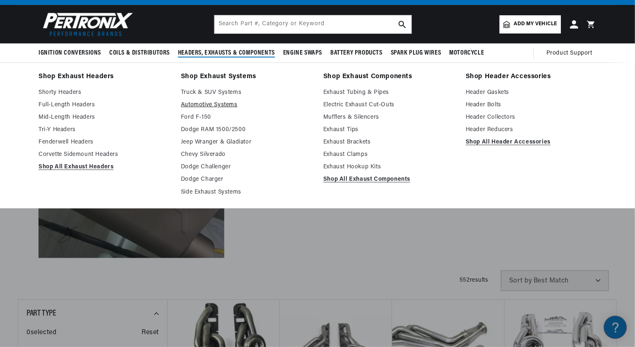 The image size is (635, 347). Describe the element at coordinates (416, 53) in the screenshot. I see `summary: Spark Plug Wires` at that location.